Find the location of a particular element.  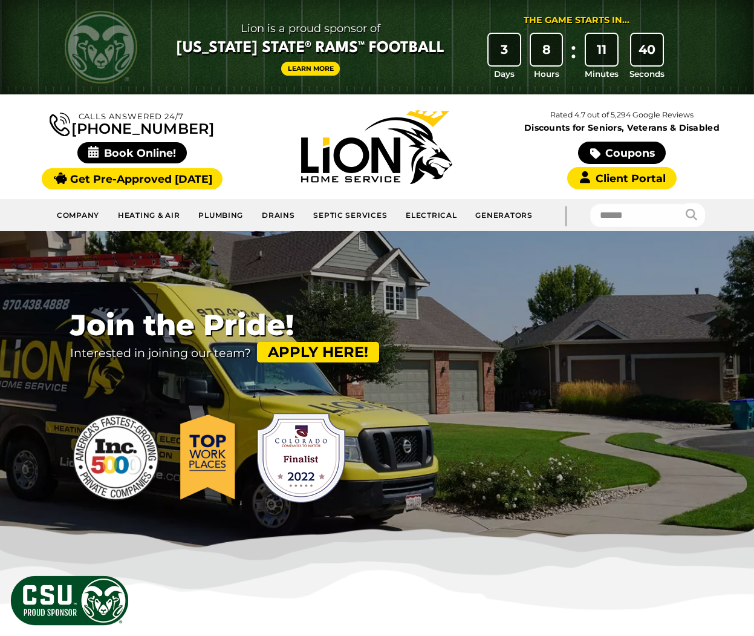

a: Plumbing is located at coordinates (221, 215).